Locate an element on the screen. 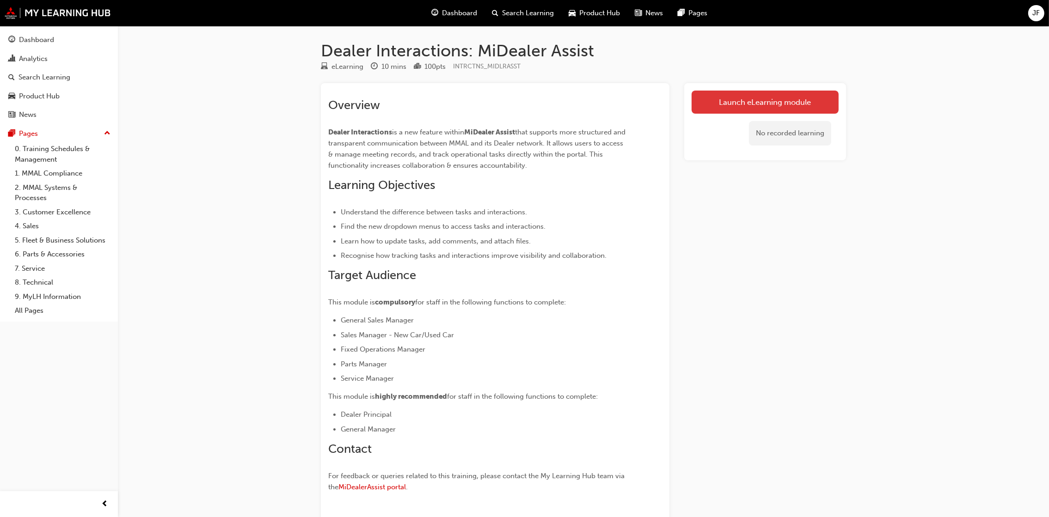 Image resolution: width=1049 pixels, height=517 pixels. span: that supports more structured and transparent communication between MMAL and its Dealer network. ... is located at coordinates (477, 149).